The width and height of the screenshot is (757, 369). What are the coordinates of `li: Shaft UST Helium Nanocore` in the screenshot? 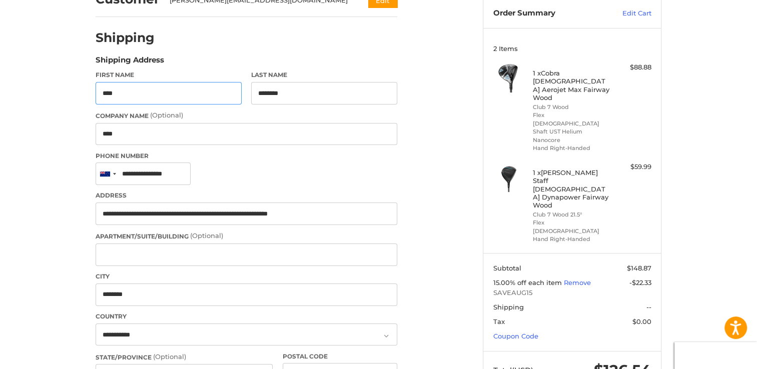 It's located at (571, 136).